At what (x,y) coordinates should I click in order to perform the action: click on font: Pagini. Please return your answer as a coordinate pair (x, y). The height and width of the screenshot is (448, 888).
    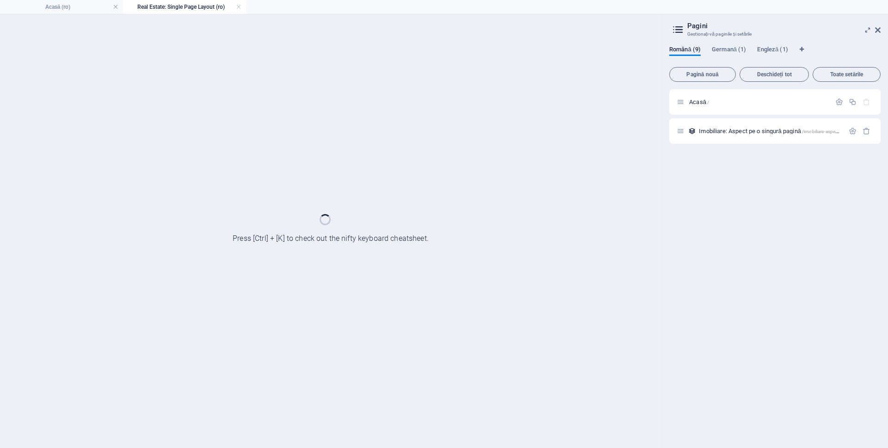
    Looking at the image, I should click on (698, 26).